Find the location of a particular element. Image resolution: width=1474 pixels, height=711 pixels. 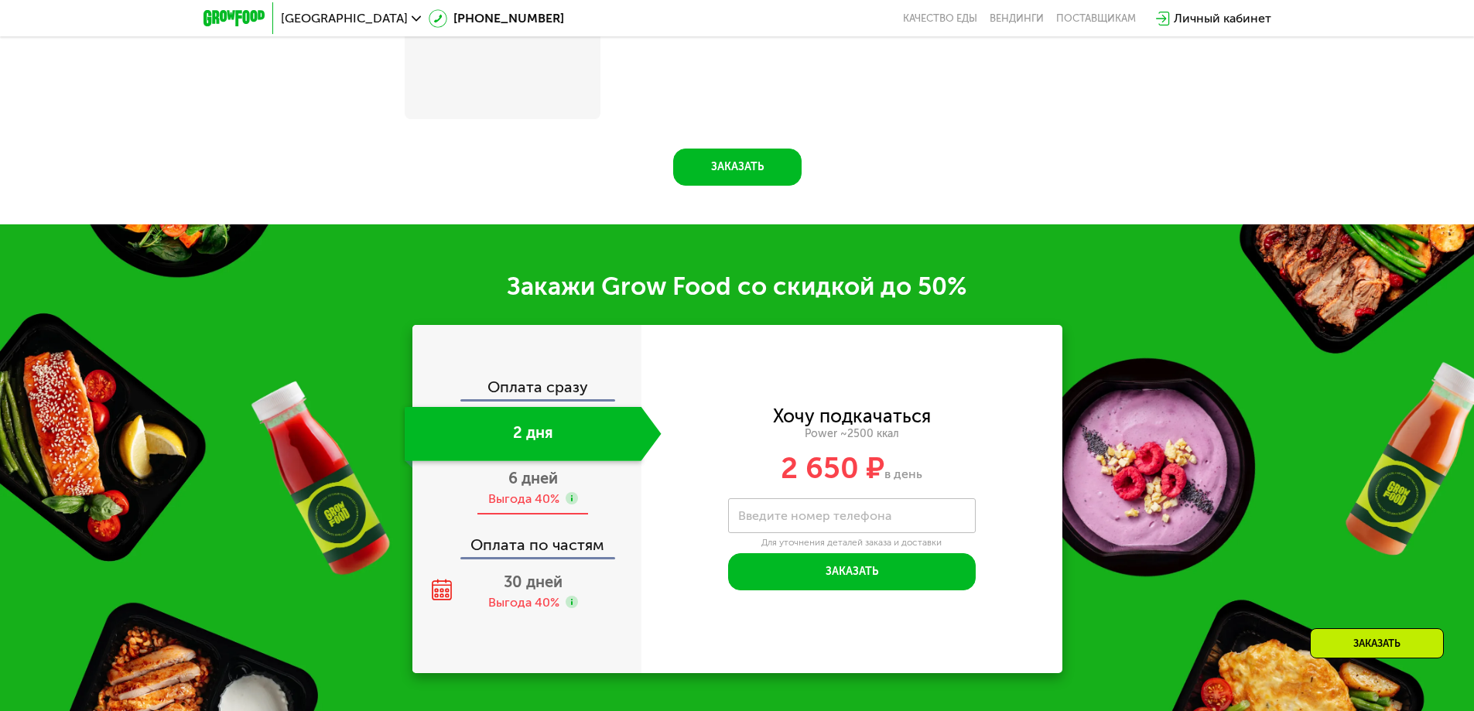

label: Введите номер телефона is located at coordinates (815, 515).